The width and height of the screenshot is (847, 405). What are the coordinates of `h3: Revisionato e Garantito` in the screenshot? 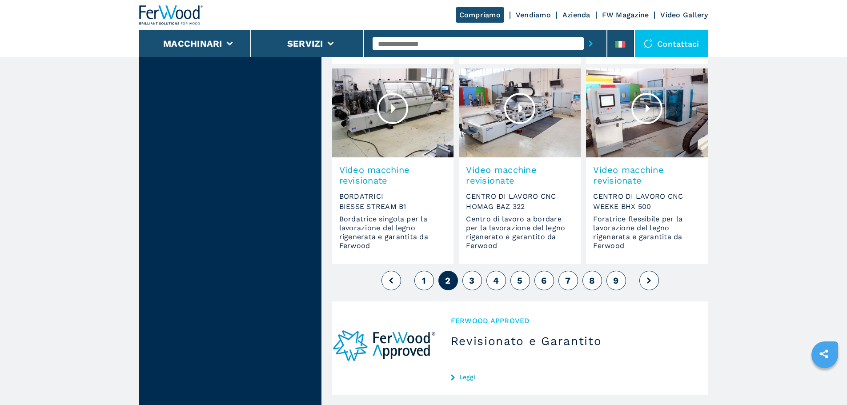 It's located at (572, 341).